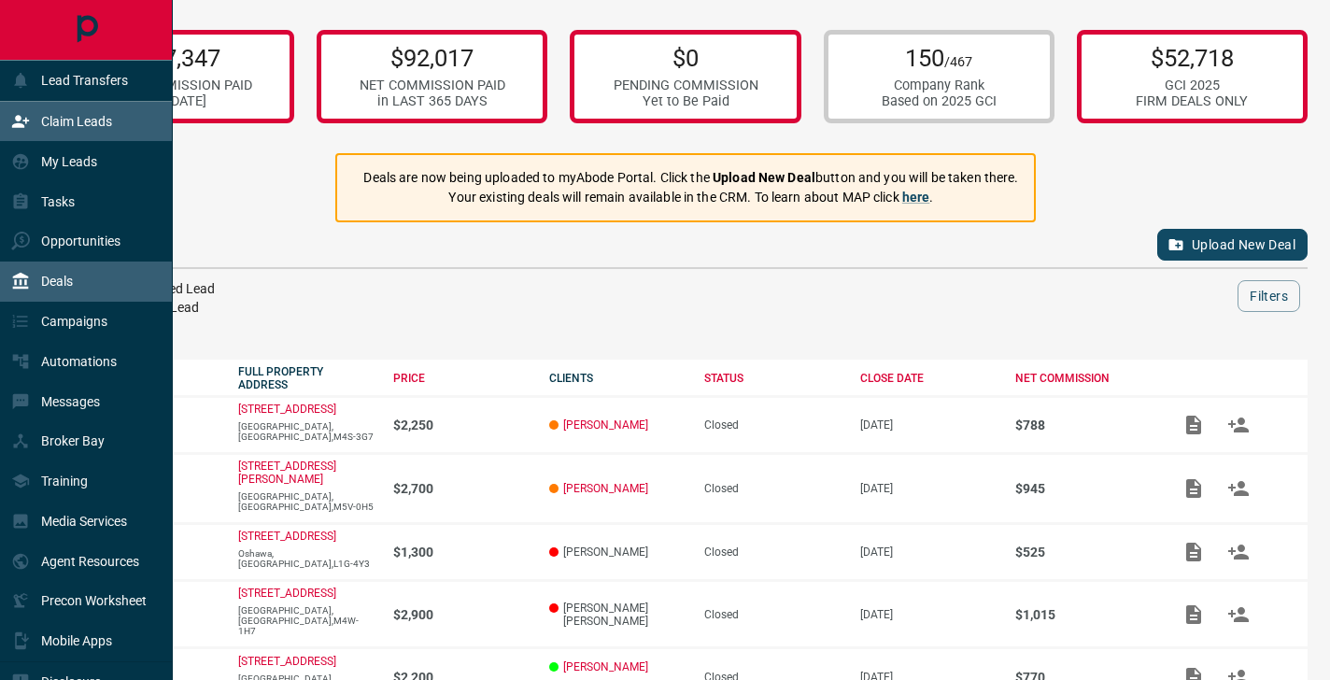 The image size is (1330, 680). What do you see at coordinates (1084, 615) in the screenshot?
I see `p: $1,015` at bounding box center [1084, 615].